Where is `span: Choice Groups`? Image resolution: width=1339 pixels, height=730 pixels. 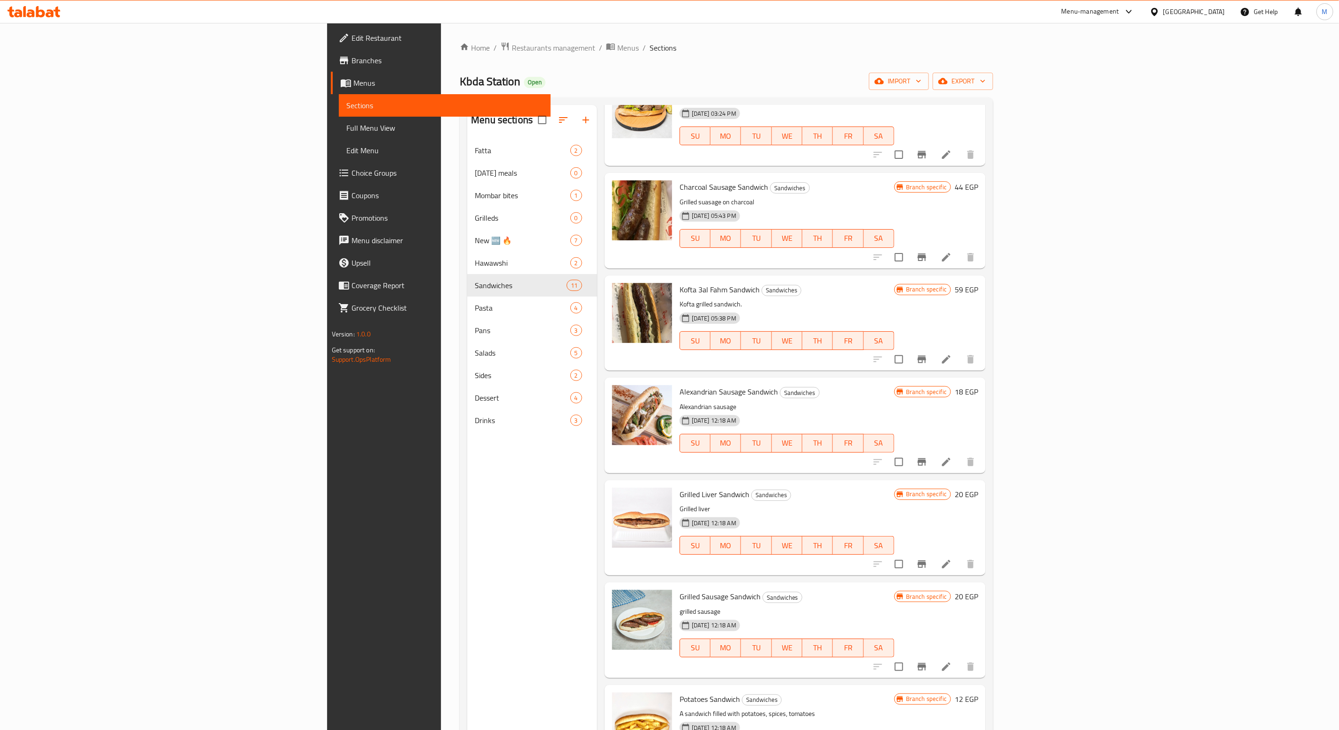
span: Choice Groups is located at coordinates (447, 173).